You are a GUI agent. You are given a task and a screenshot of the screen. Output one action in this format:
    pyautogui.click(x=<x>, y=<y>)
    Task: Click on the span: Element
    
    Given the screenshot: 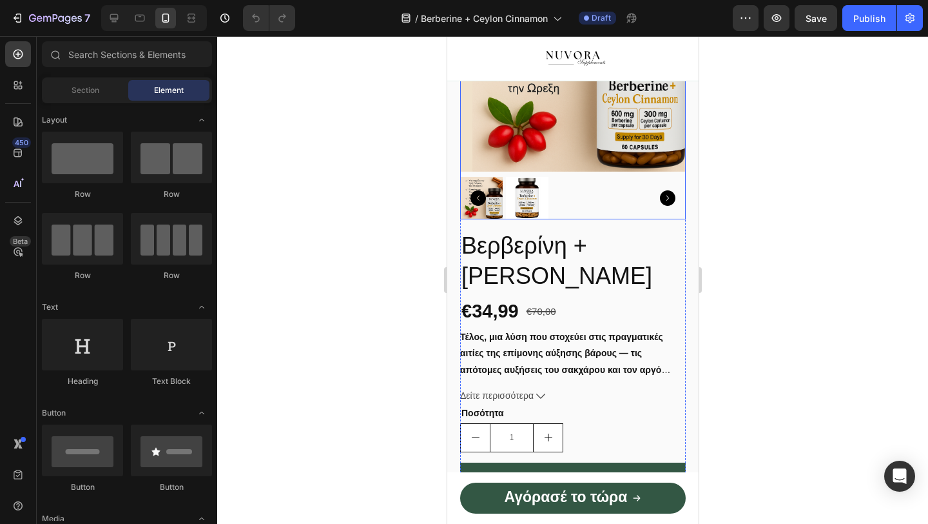 What is the action you would take?
    pyautogui.click(x=169, y=90)
    